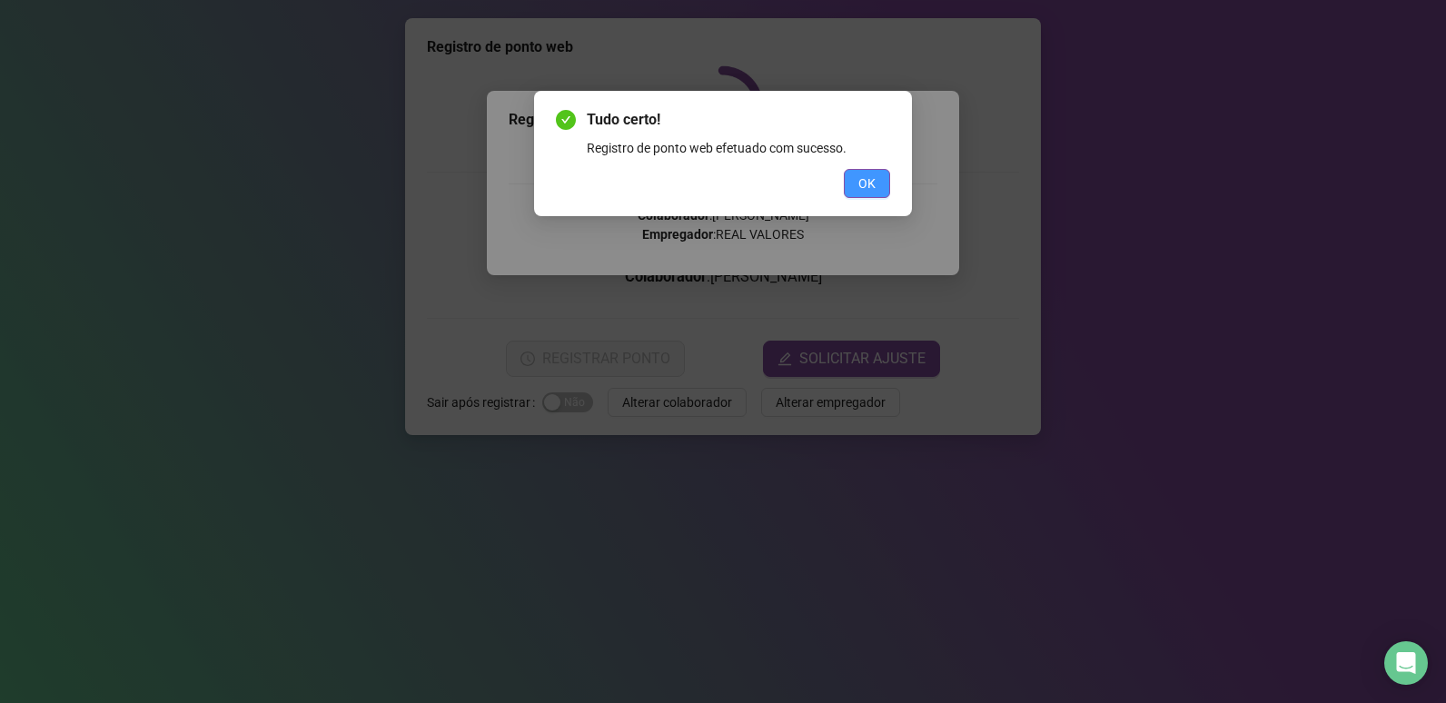 The height and width of the screenshot is (703, 1446). Describe the element at coordinates (866, 183) in the screenshot. I see `span: OK` at that location.